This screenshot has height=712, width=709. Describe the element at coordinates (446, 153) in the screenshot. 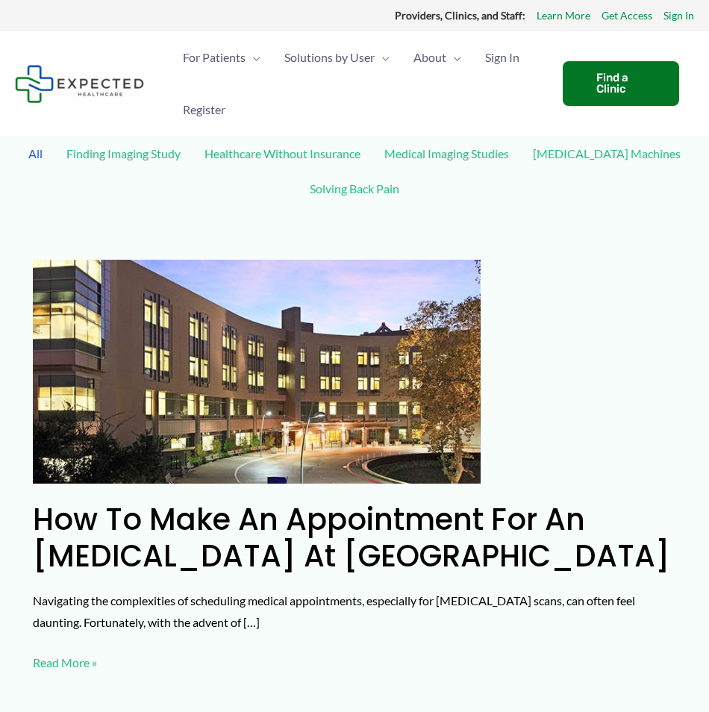

I see `a: Medical Imaging Studies` at that location.